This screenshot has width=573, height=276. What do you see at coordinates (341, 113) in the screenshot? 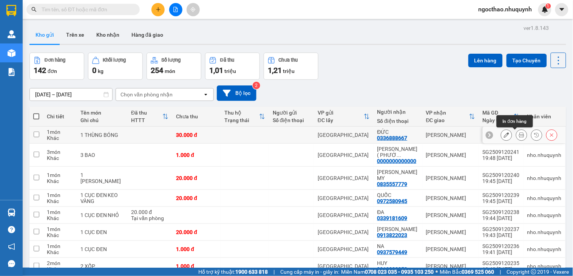
I see `div: VP gửi` at bounding box center [341, 113].